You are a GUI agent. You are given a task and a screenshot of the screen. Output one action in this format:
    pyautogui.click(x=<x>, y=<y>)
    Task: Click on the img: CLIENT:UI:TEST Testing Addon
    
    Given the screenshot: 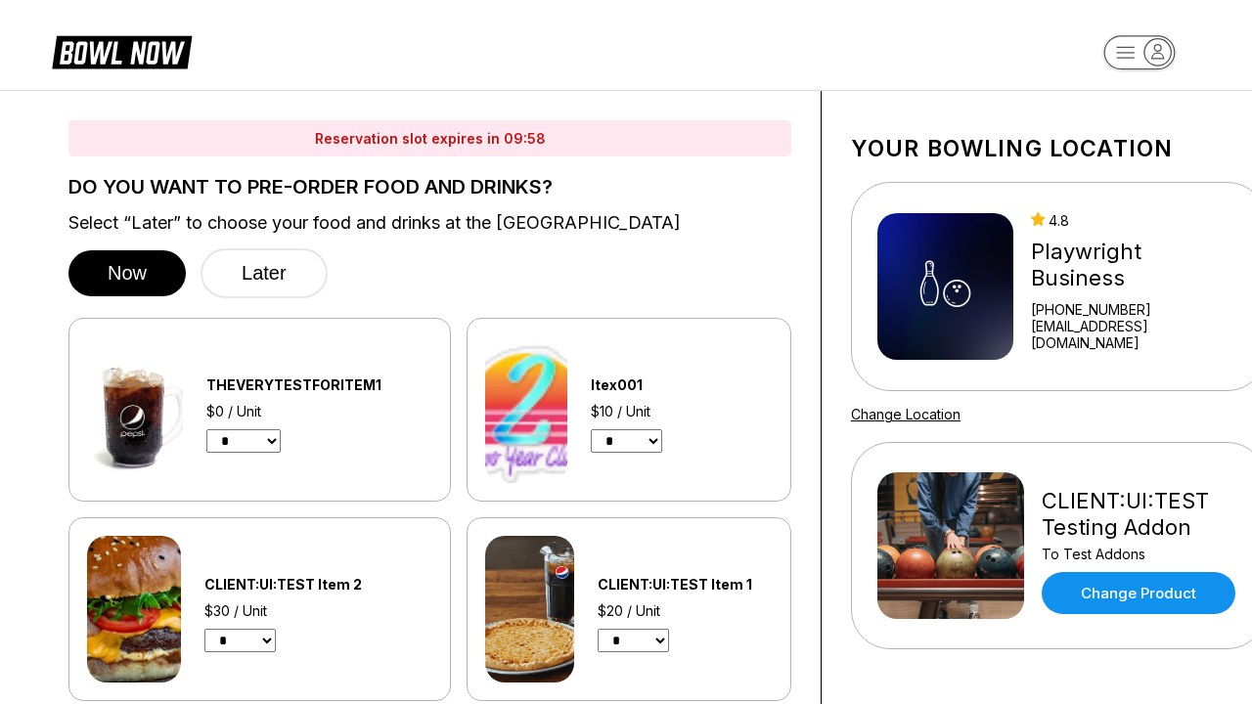 What is the action you would take?
    pyautogui.click(x=951, y=546)
    